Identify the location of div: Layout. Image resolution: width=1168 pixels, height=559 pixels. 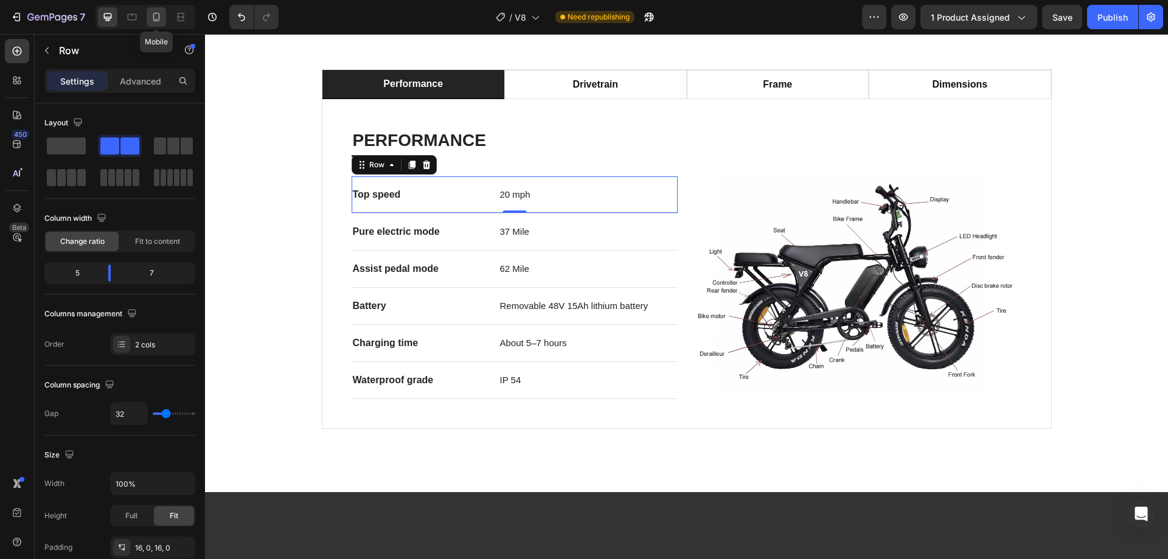
(64, 123).